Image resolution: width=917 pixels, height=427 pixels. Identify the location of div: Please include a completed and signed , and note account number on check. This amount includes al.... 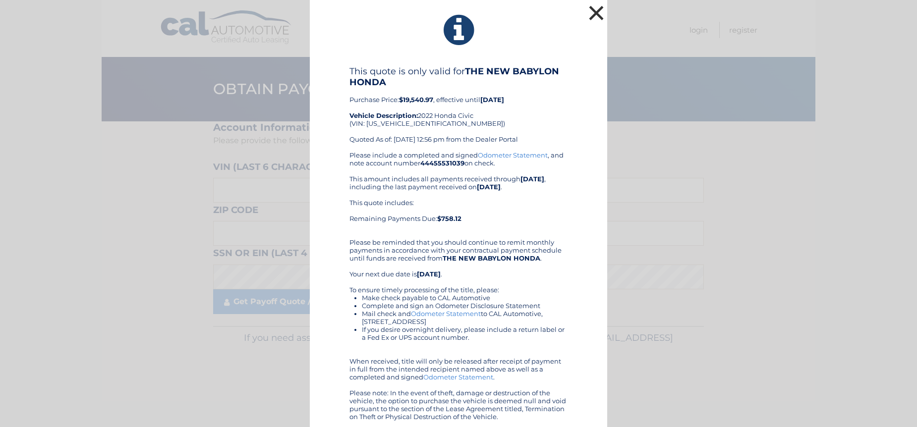
(459, 286).